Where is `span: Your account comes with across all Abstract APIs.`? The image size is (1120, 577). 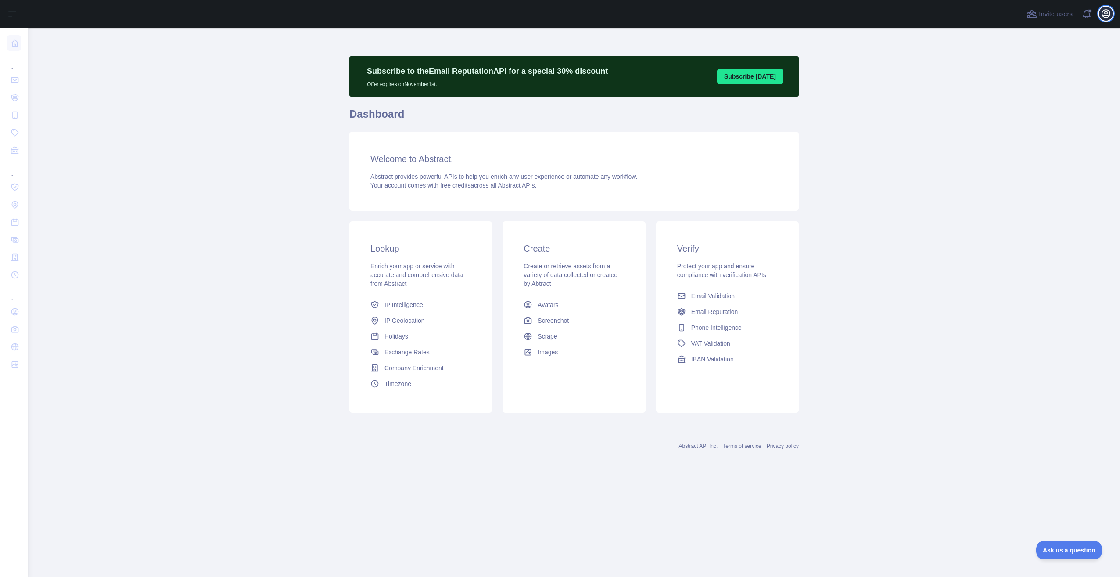
span: Your account comes with across all Abstract APIs. is located at coordinates (454, 185).